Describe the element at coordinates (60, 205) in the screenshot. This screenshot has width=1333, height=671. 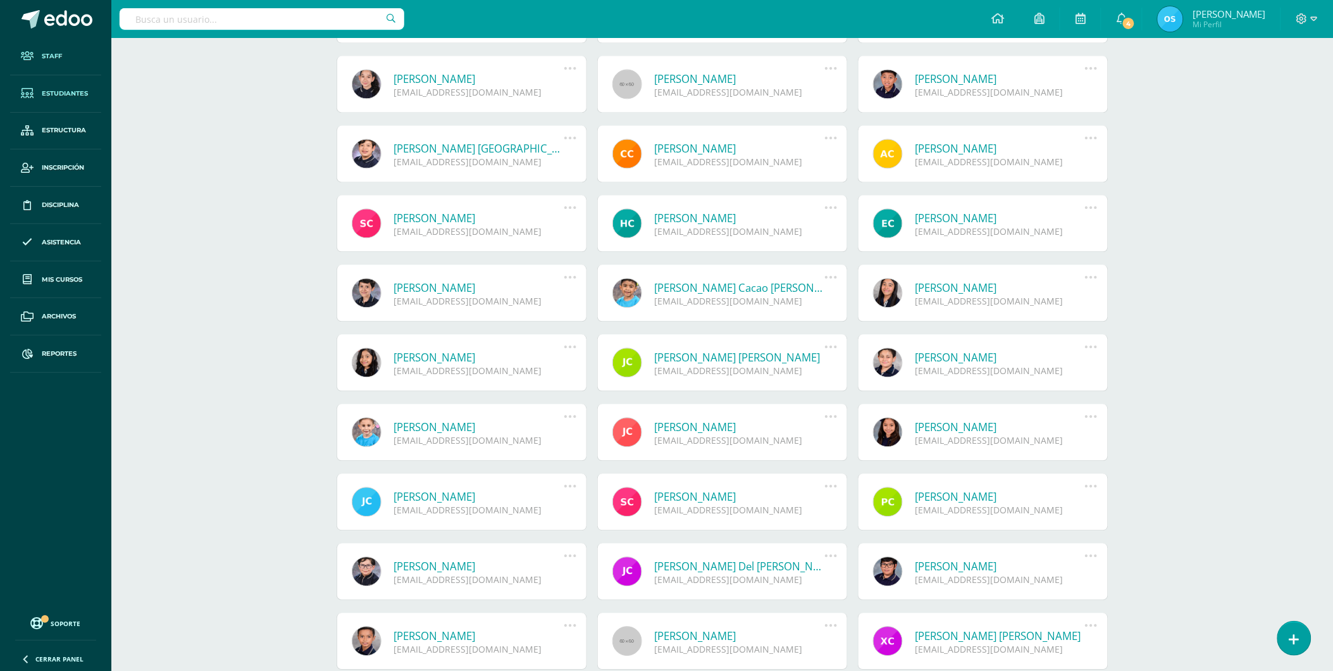
I see `span: Disciplina` at that location.